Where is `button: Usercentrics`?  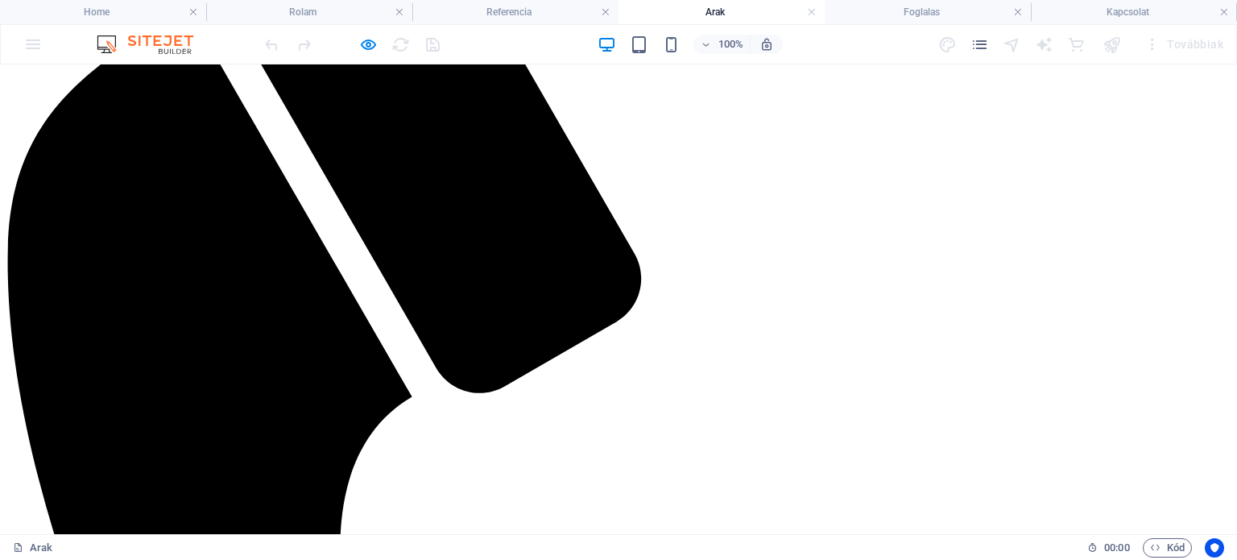
button: Usercentrics is located at coordinates (1215, 548).